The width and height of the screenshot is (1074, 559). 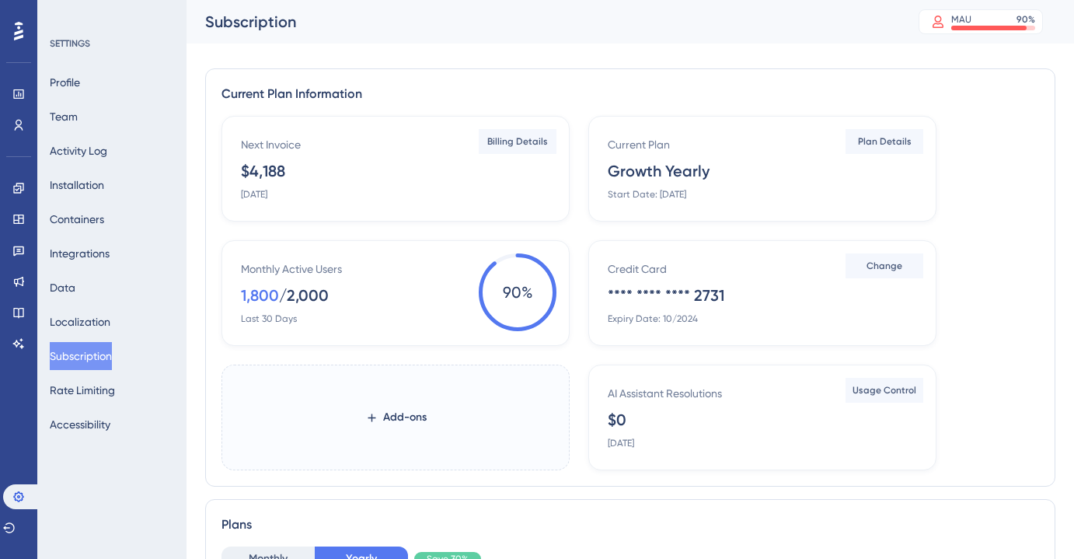 I want to click on span: 90 %, so click(x=518, y=292).